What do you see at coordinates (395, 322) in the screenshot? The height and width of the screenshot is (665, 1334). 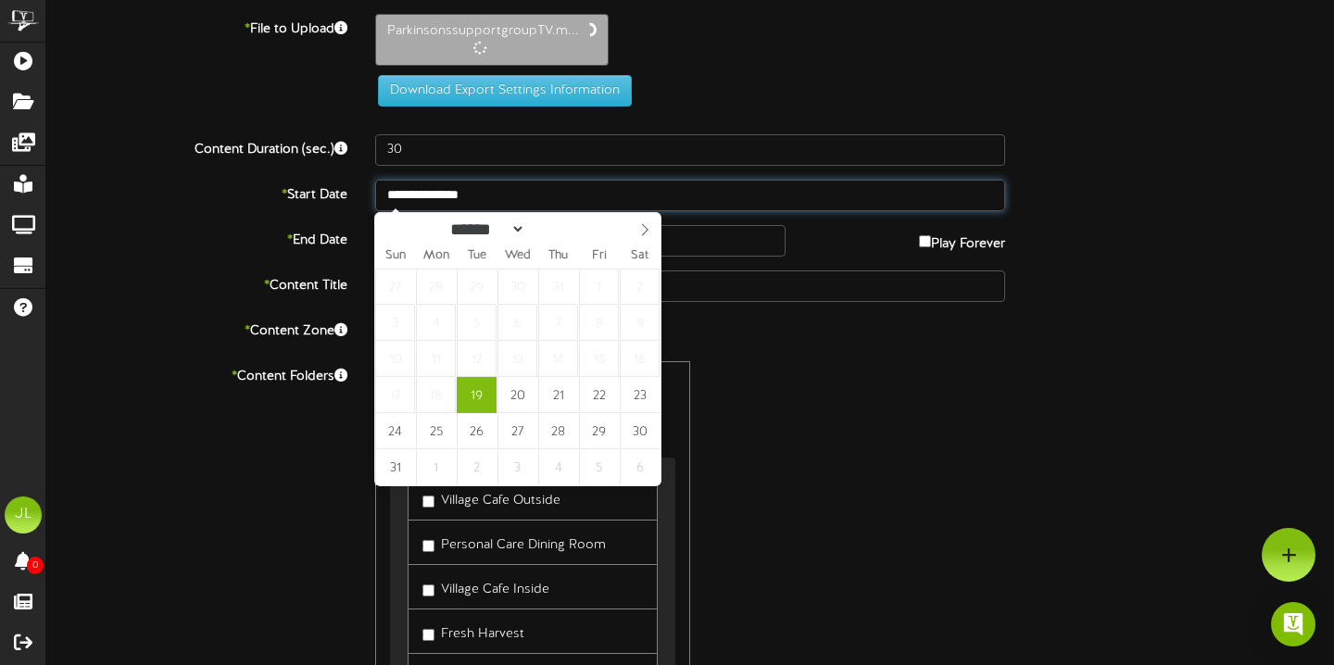 I see `span: August 3, 2025` at bounding box center [395, 322].